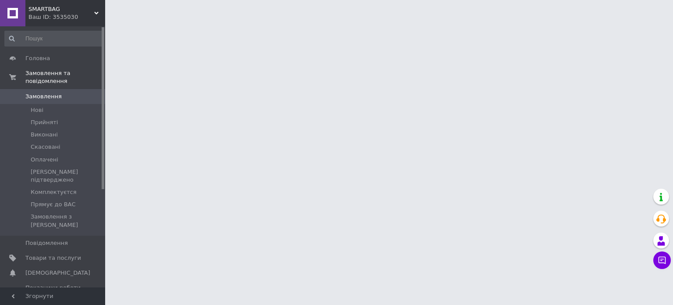 This screenshot has height=305, width=673. I want to click on span: Замовлення та повідомлення, so click(65, 77).